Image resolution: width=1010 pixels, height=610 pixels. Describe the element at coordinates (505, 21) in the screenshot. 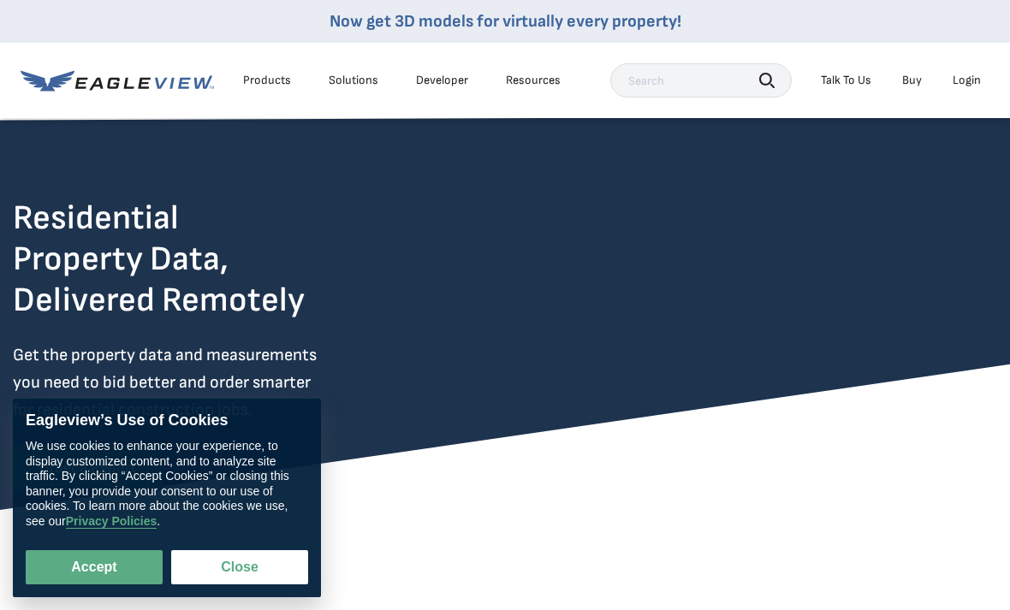

I see `a: Now get 3D models for virtually every property!` at that location.